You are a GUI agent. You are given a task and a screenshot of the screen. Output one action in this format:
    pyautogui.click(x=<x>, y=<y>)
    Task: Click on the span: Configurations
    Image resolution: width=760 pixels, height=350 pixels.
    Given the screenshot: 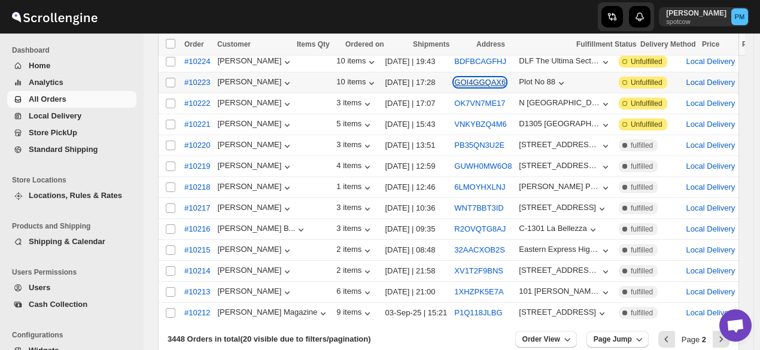 What is the action you would take?
    pyautogui.click(x=75, y=335)
    